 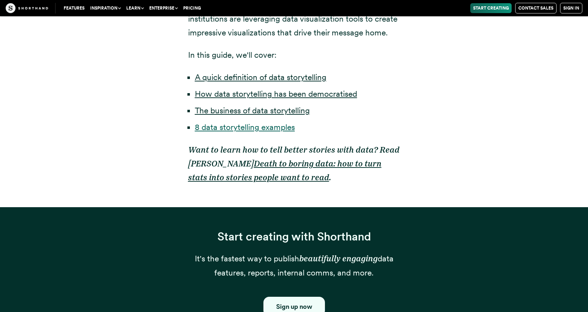 I want to click on button: Inspiration, so click(x=105, y=8).